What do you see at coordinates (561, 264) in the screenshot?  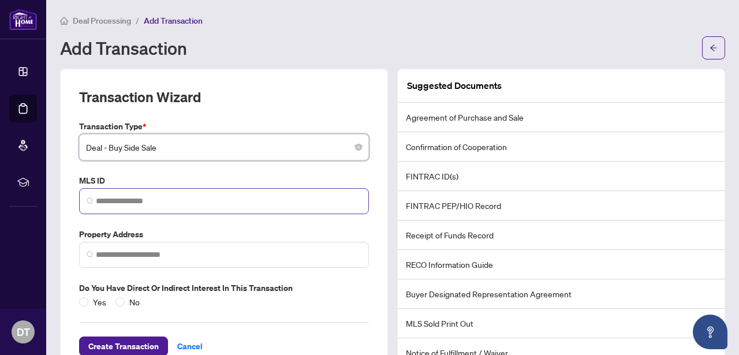 I see `li: RECO Information Guide` at bounding box center [561, 264].